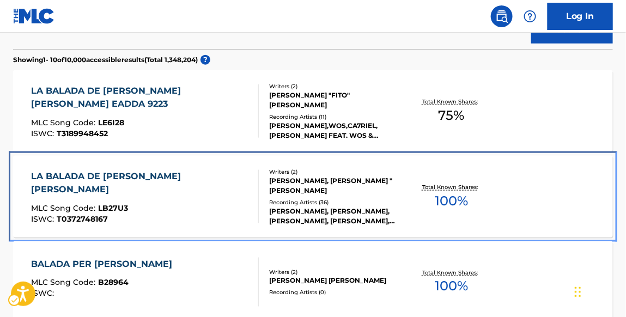 This screenshot has height=317, width=626. Describe the element at coordinates (580, 16) in the screenshot. I see `a: Log In` at that location.